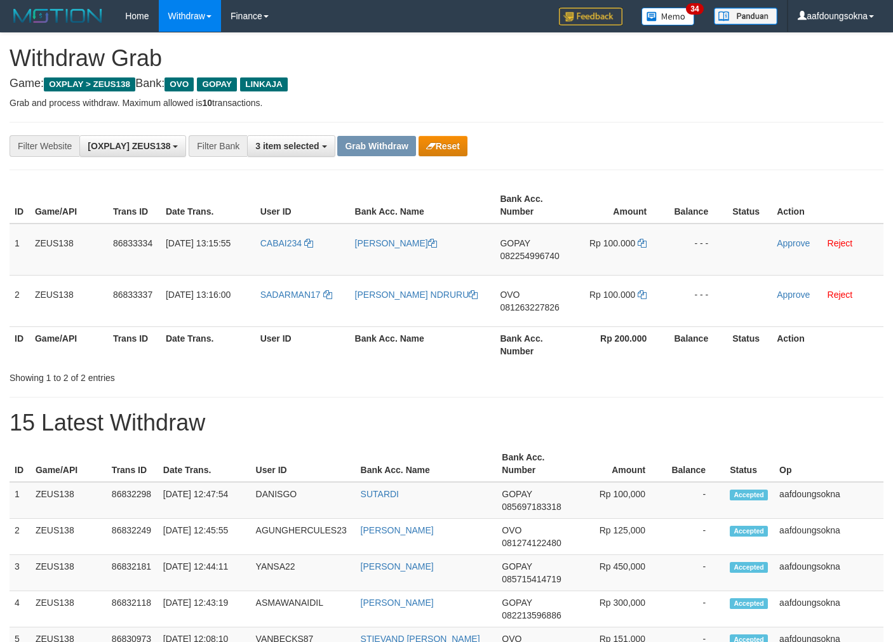 The width and height of the screenshot is (893, 642). Describe the element at coordinates (380, 494) in the screenshot. I see `a: SUTARDI` at that location.